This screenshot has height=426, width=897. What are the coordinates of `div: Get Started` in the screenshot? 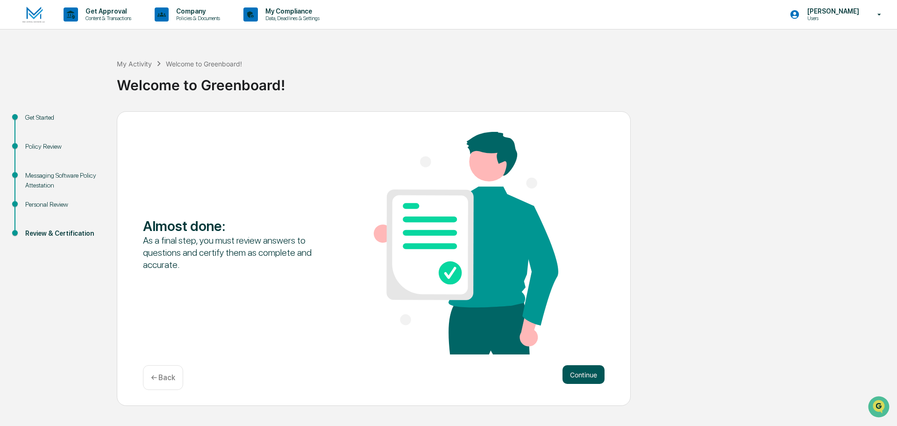 It's located at (64, 117).